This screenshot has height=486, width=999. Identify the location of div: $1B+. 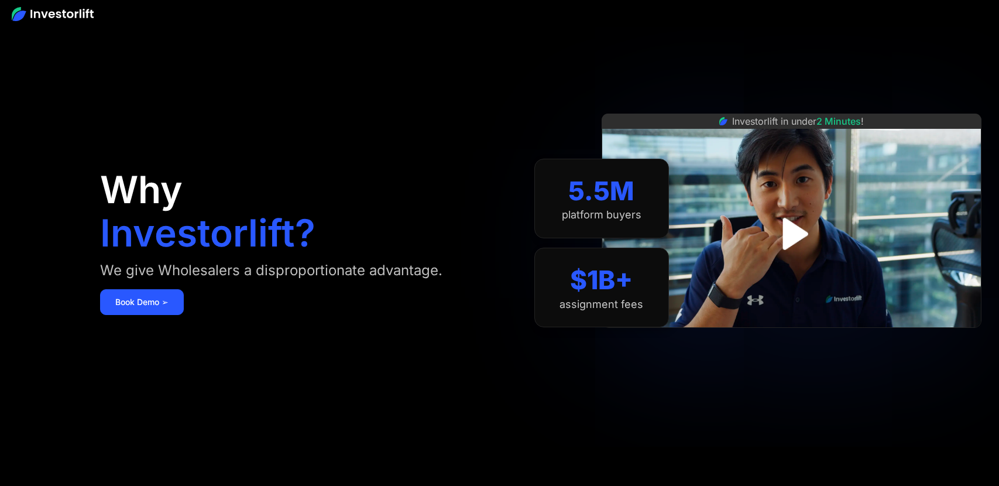
(601, 280).